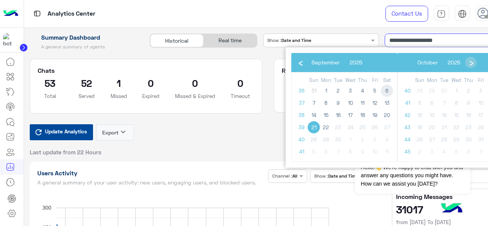  Describe the element at coordinates (47, 208) in the screenshot. I see `text: 300` at that location.